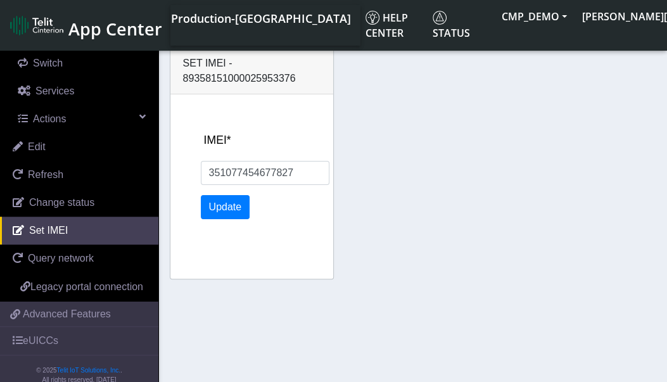 The height and width of the screenshot is (382, 667). What do you see at coordinates (61, 258) in the screenshot?
I see `span: Query network` at bounding box center [61, 258].